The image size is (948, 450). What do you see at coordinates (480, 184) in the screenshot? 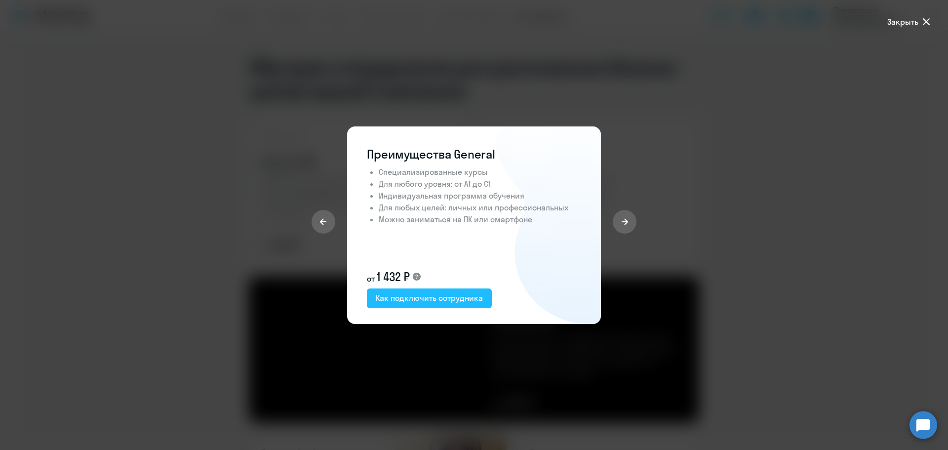
I see `li: Для любого уровня: от А1 до С1` at bounding box center [480, 184].